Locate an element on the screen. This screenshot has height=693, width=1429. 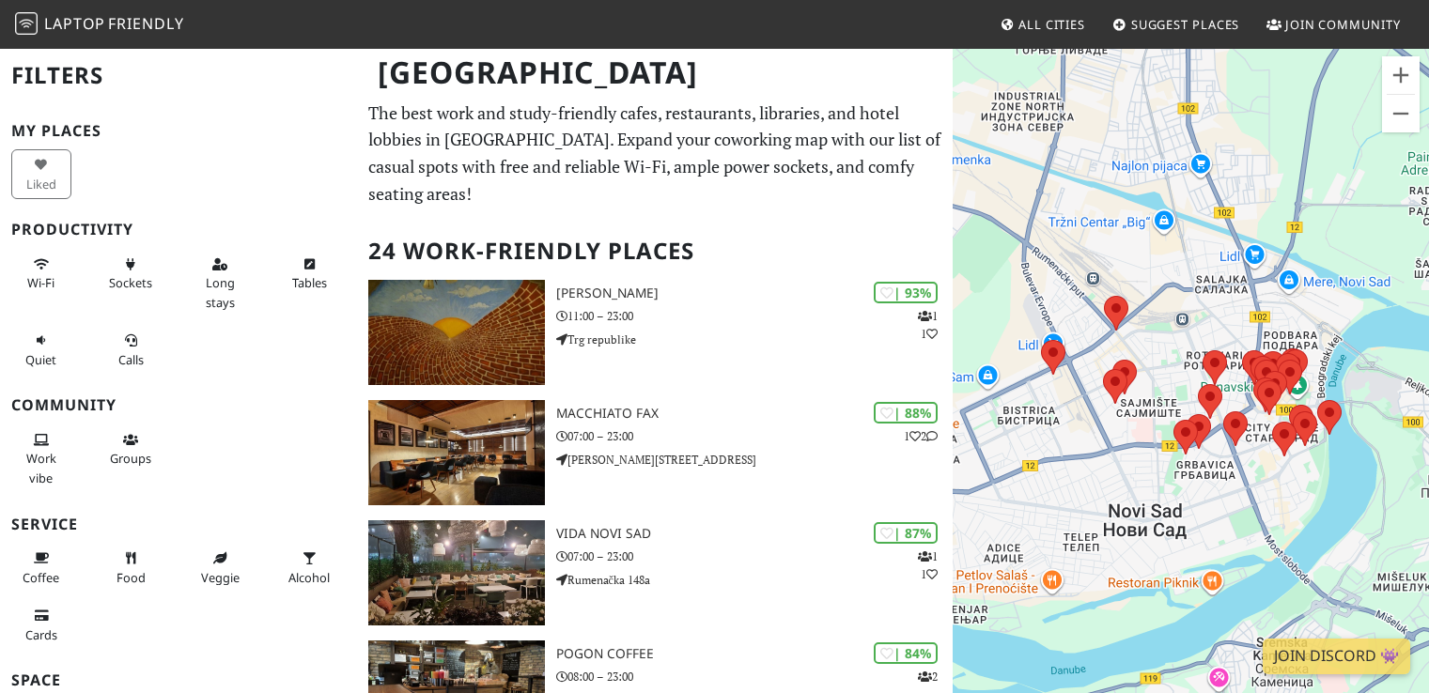
span: All Cities is located at coordinates (1051, 24).